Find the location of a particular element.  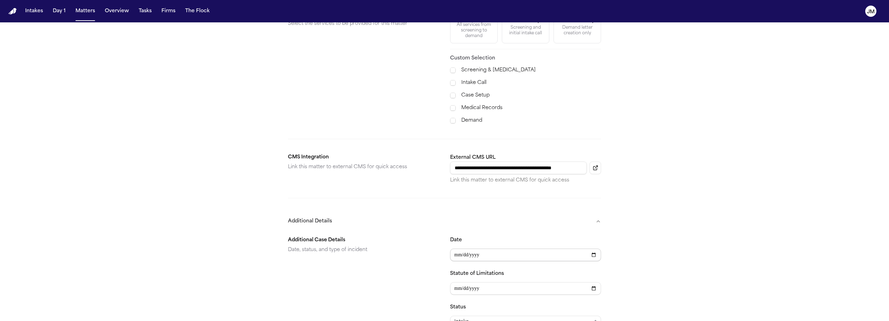

h2: CMS Integration is located at coordinates (364, 157).